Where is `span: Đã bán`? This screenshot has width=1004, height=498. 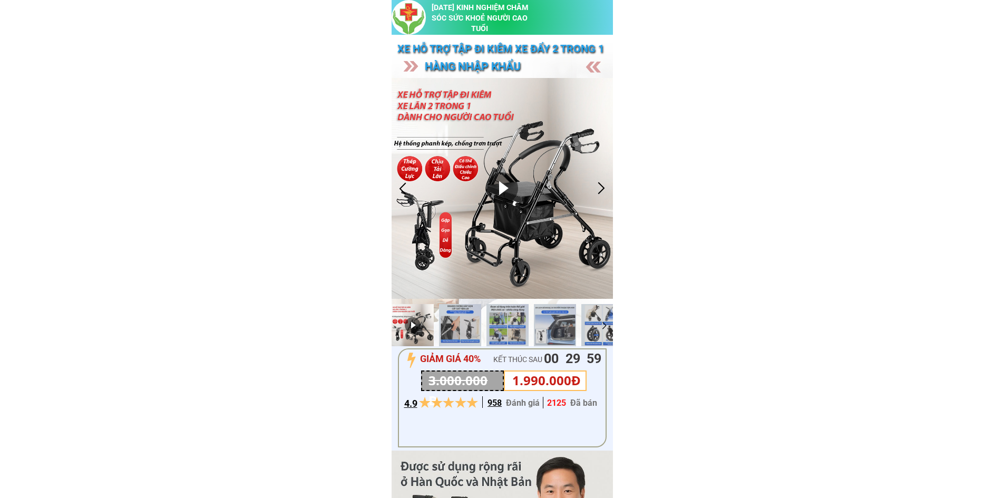
span: Đã bán is located at coordinates (584, 403).